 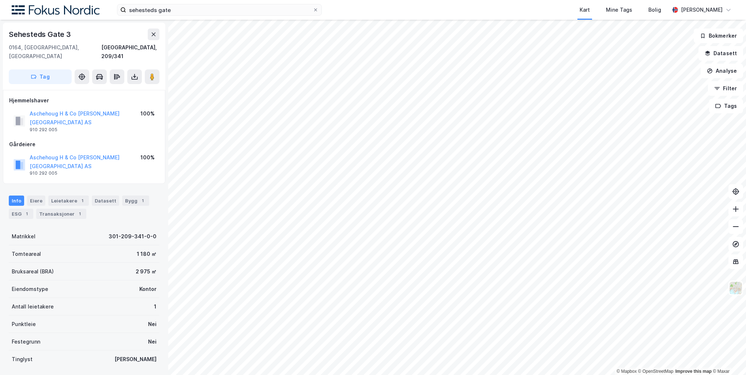 What do you see at coordinates (26, 254) in the screenshot?
I see `div: Tomteareal` at bounding box center [26, 254].